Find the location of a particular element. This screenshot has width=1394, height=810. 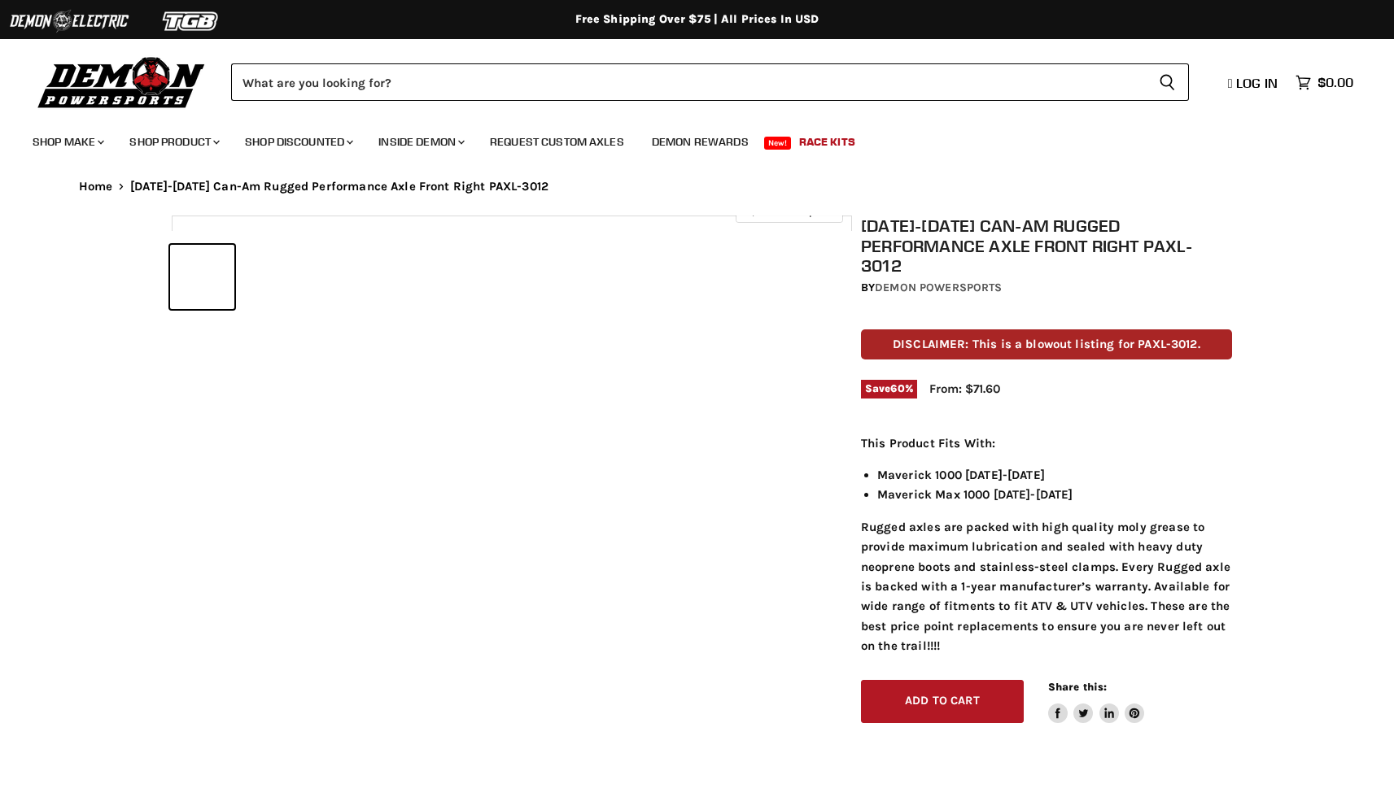

nav: Breadcrumbs is located at coordinates (697, 186).